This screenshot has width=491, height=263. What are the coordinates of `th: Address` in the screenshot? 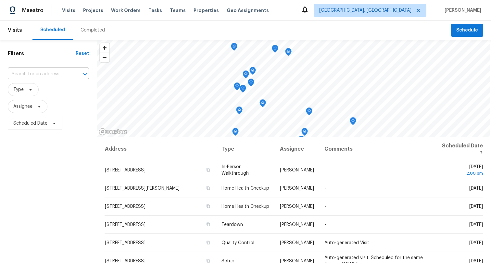 It's located at (160, 149).